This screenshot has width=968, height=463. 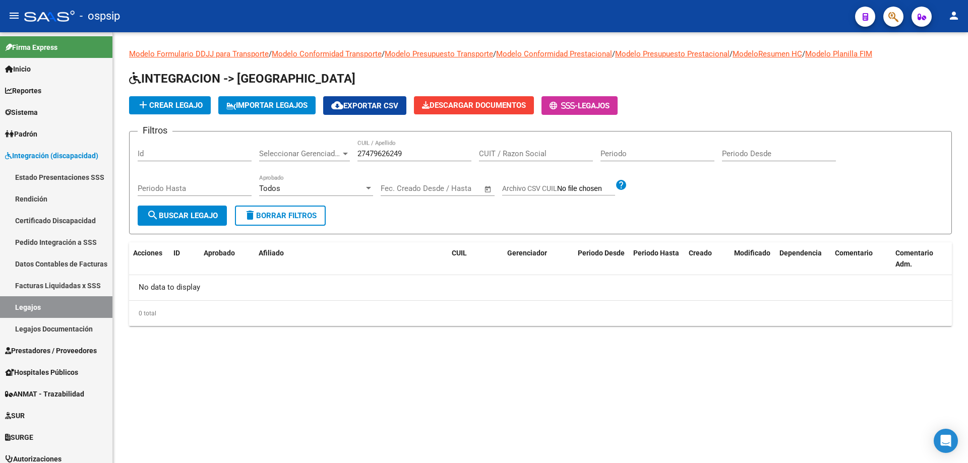 What do you see at coordinates (474, 105) in the screenshot?
I see `span: Descargar Documentos` at bounding box center [474, 105].